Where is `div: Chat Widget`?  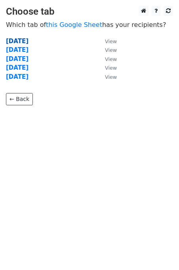
div: Chat Widget is located at coordinates (159, 251).